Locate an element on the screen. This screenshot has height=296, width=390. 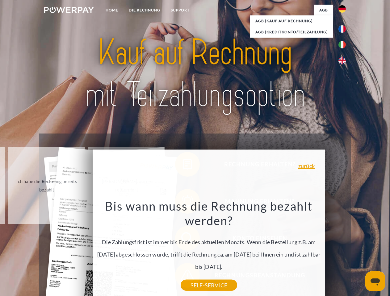
a: AGB (Kreditkonto/Teilzahlung) is located at coordinates (291, 32).